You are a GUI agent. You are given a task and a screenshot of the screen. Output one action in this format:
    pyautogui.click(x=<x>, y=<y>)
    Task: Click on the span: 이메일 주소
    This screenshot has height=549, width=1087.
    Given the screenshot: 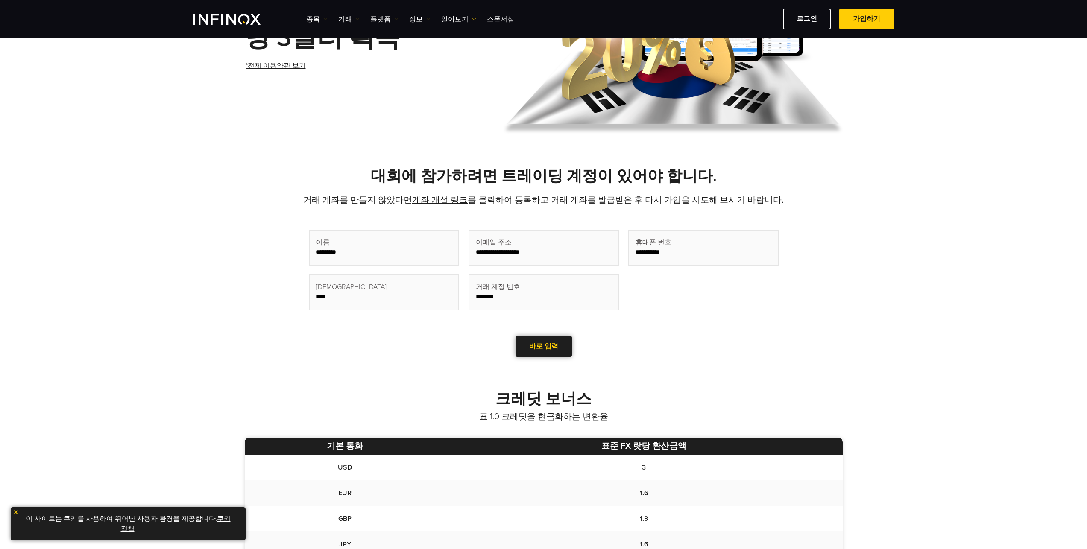 What is the action you would take?
    pyautogui.click(x=494, y=243)
    